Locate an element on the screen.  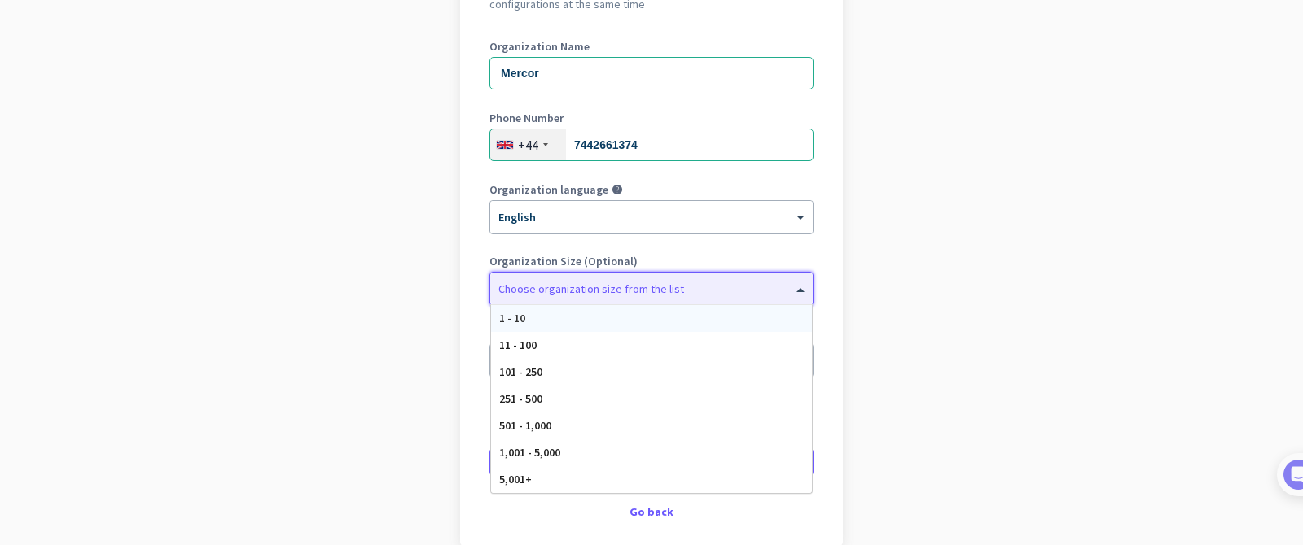
input: What is the name of your organization? is located at coordinates (651, 73).